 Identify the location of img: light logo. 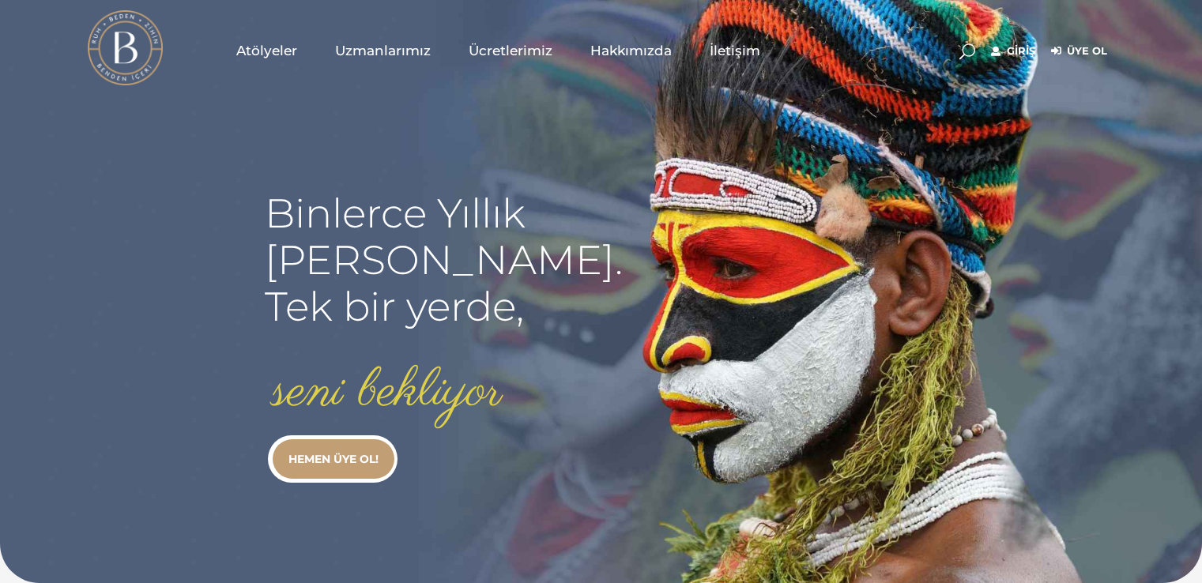
(125, 47).